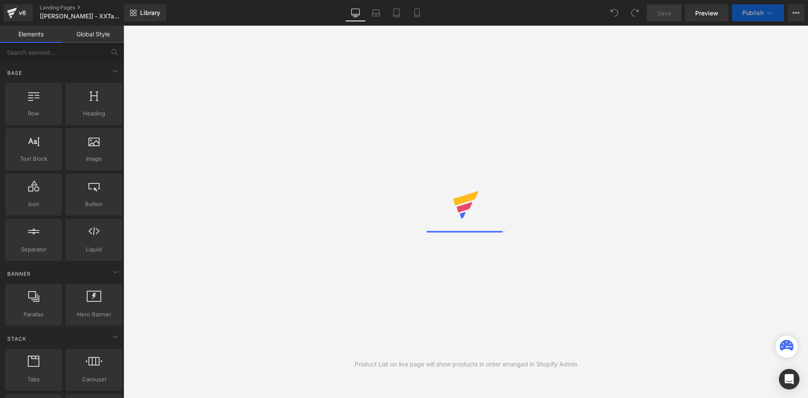  I want to click on a: Mobile, so click(417, 13).